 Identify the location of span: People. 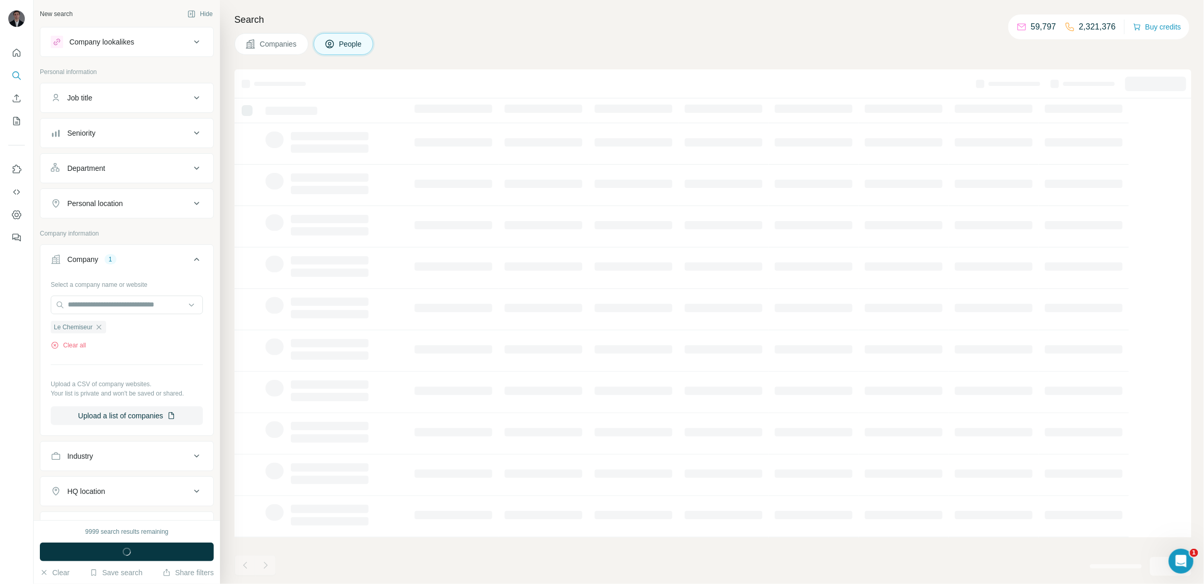
(351, 44).